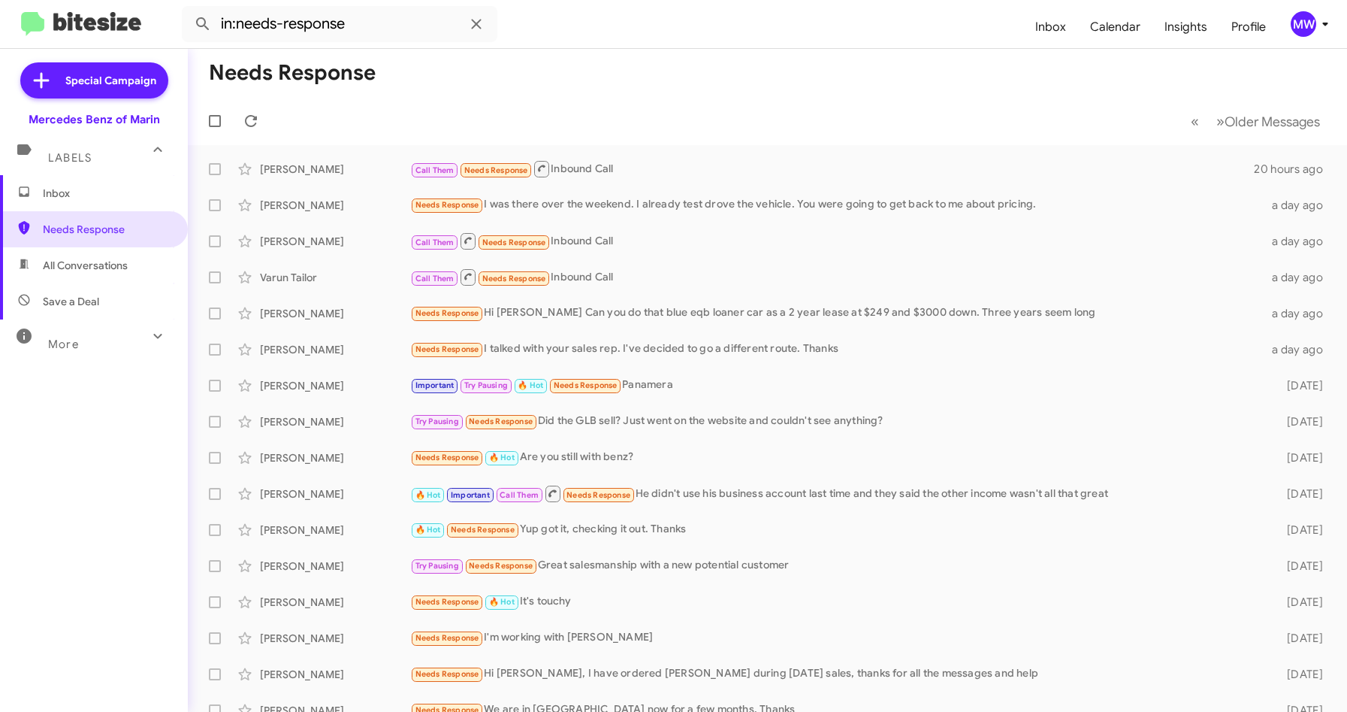  Describe the element at coordinates (340, 24) in the screenshot. I see `input: Search` at that location.